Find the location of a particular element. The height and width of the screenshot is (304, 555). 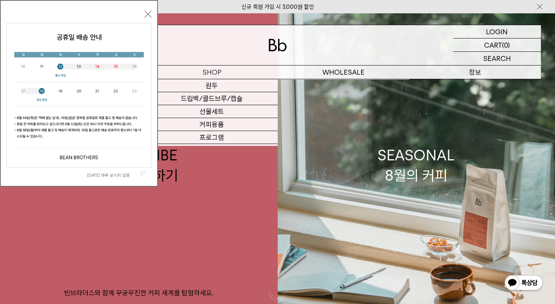

p: LOGIN is located at coordinates (496, 32).